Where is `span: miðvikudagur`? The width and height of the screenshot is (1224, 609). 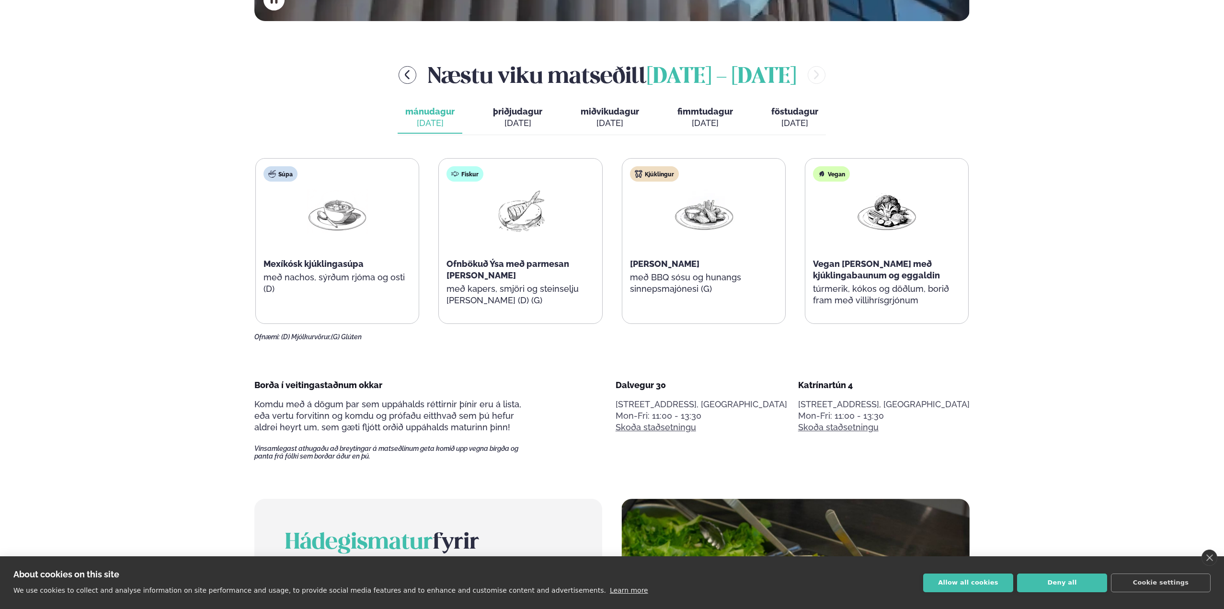 span: miðvikudagur is located at coordinates (610, 111).